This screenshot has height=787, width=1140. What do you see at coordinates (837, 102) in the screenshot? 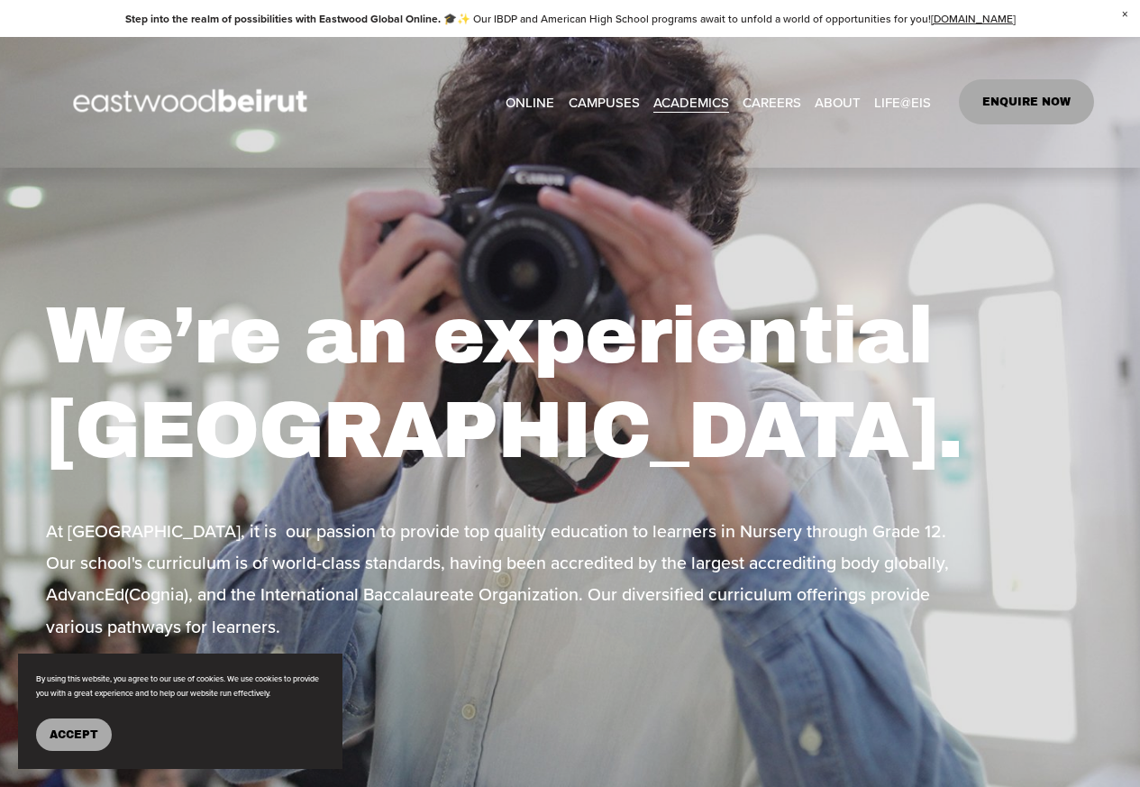
I see `span: ABOUT` at bounding box center [837, 102].